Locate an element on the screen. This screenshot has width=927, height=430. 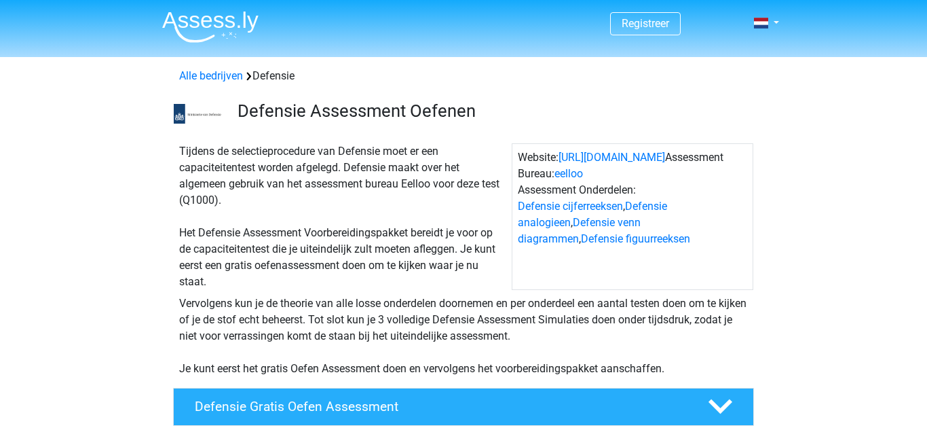
a: Defensie analogieen is located at coordinates (593, 214).